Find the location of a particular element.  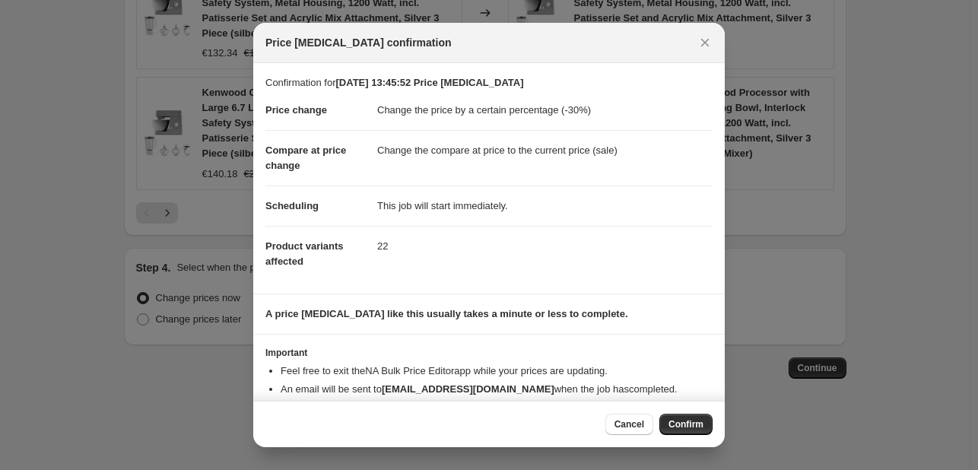

h3: Important is located at coordinates (489, 353).